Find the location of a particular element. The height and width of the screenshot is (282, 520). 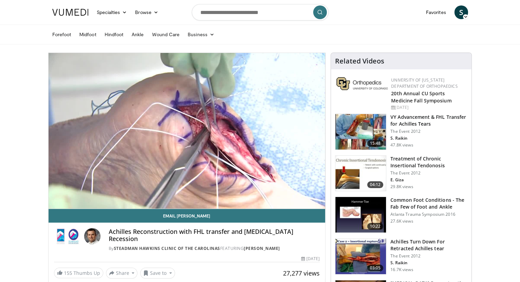

a: Wound Care is located at coordinates (166, 35).